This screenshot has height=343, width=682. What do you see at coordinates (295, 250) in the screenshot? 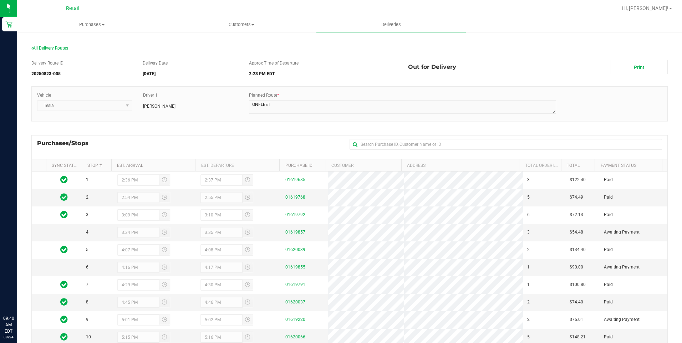
I see `a: 01620039` at bounding box center [295, 250].